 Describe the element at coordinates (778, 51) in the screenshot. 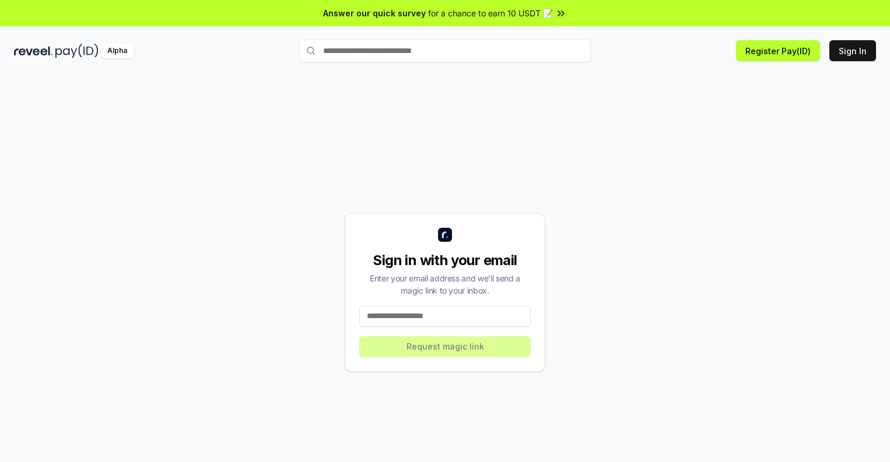

I see `button: Register Pay(ID)` at that location.